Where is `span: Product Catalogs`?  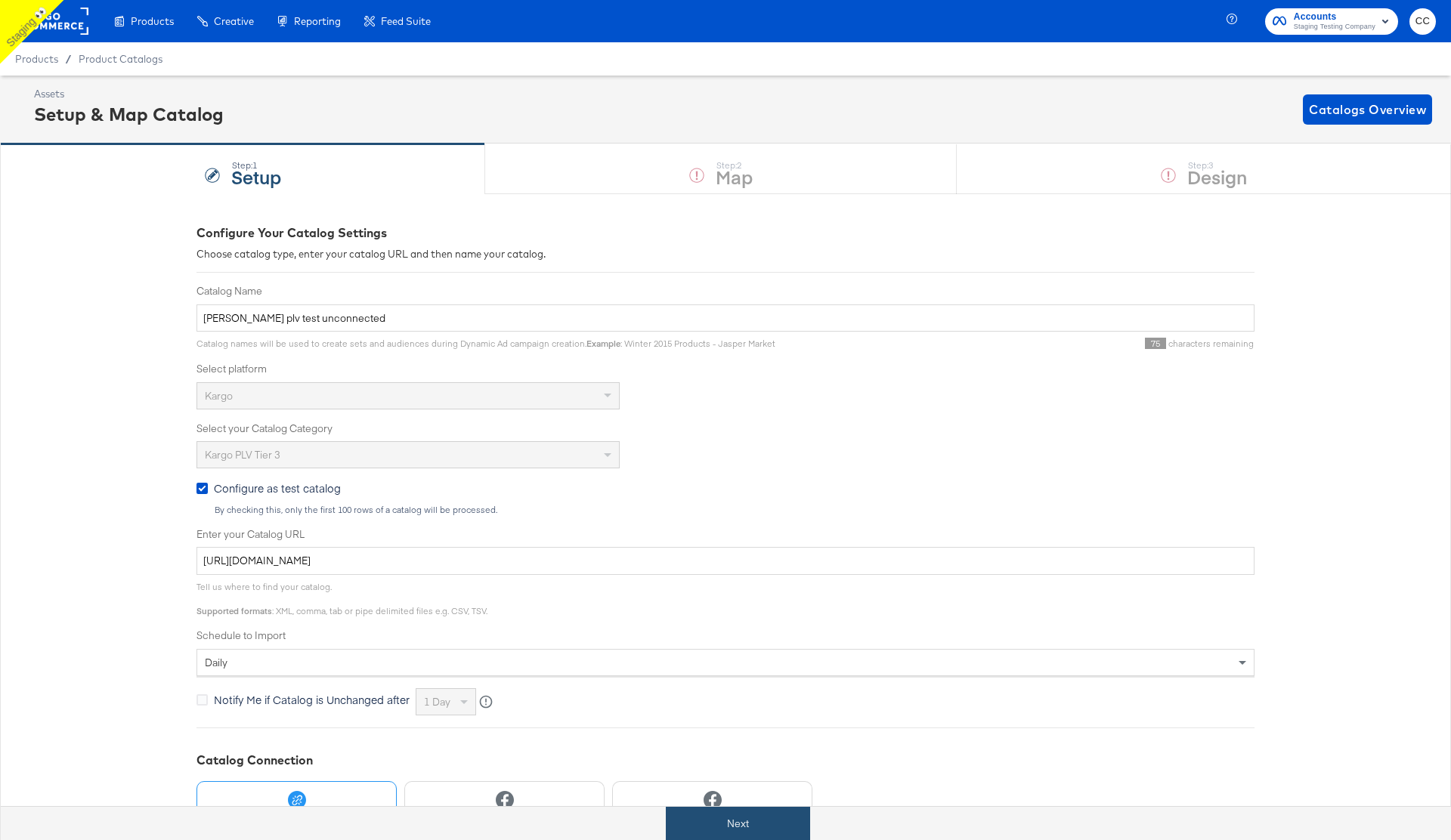
span: Product Catalogs is located at coordinates (120, 59).